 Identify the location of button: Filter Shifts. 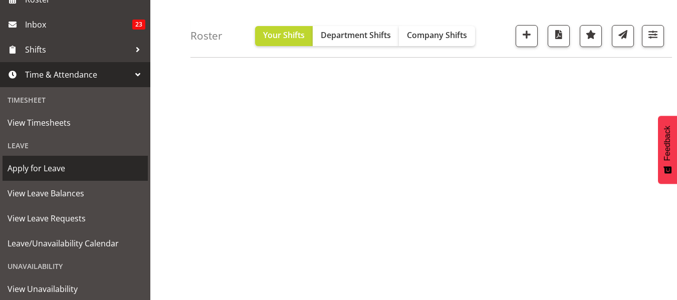
(653, 36).